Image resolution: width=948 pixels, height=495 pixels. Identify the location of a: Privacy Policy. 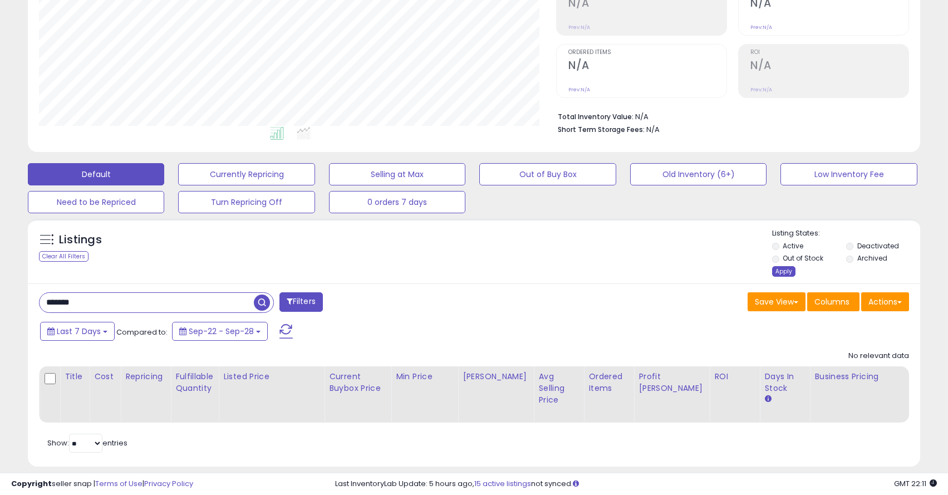
(169, 483).